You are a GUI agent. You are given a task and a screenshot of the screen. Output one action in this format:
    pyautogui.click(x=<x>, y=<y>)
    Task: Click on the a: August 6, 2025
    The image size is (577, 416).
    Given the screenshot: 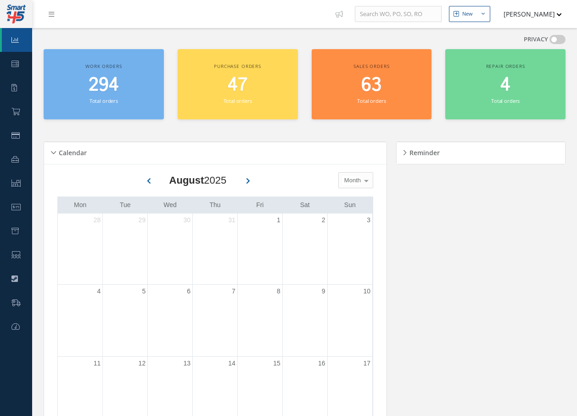 What is the action you would take?
    pyautogui.click(x=189, y=291)
    